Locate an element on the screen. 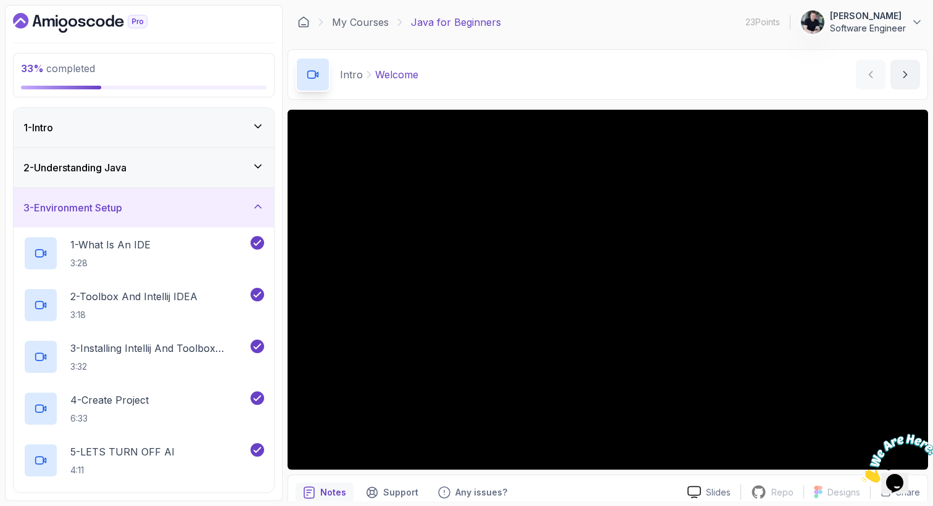 The image size is (933, 506). button: 3-Environment Setup is located at coordinates (144, 208).